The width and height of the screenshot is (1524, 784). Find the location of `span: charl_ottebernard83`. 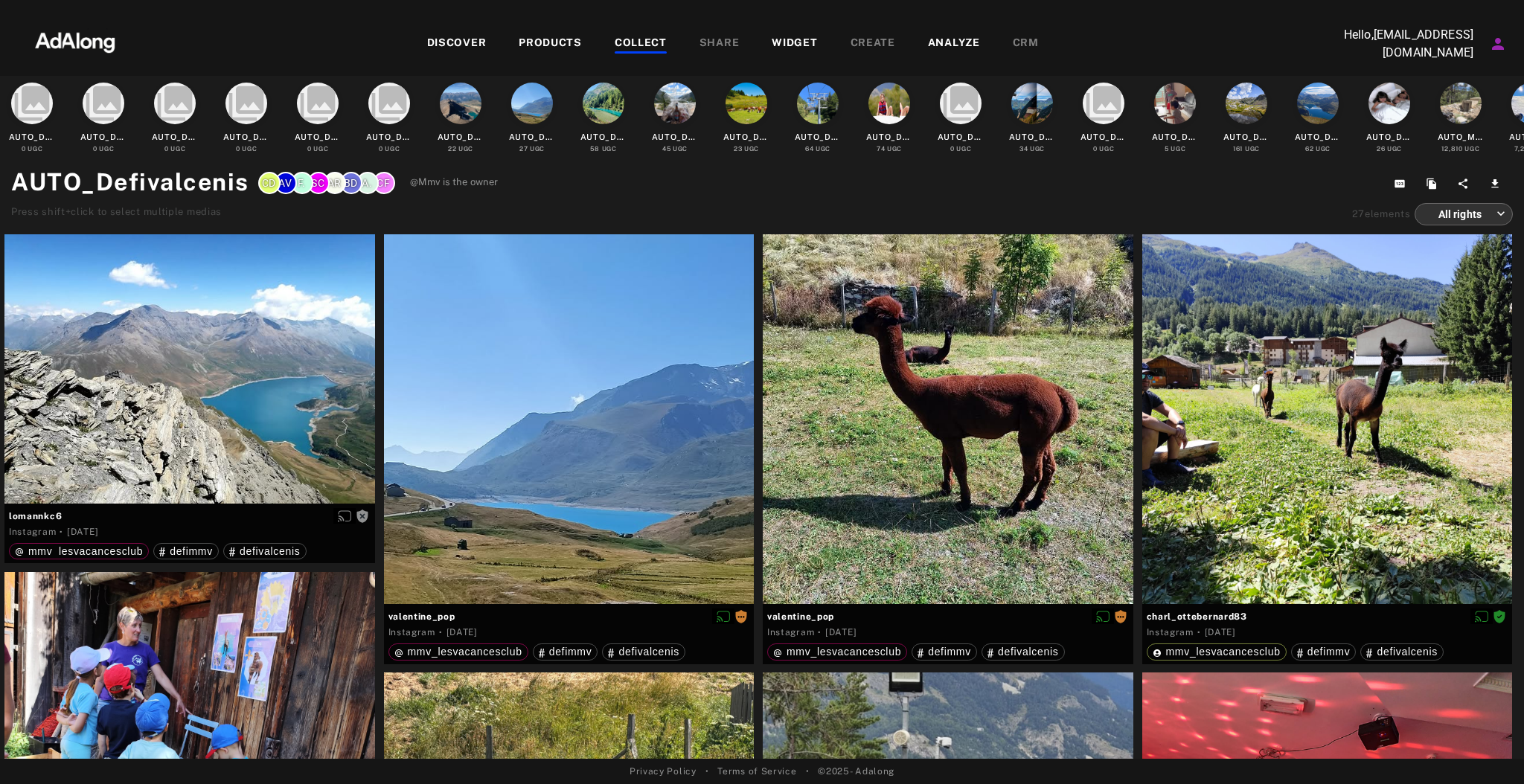

span: charl_ottebernard83 is located at coordinates (1327, 617).